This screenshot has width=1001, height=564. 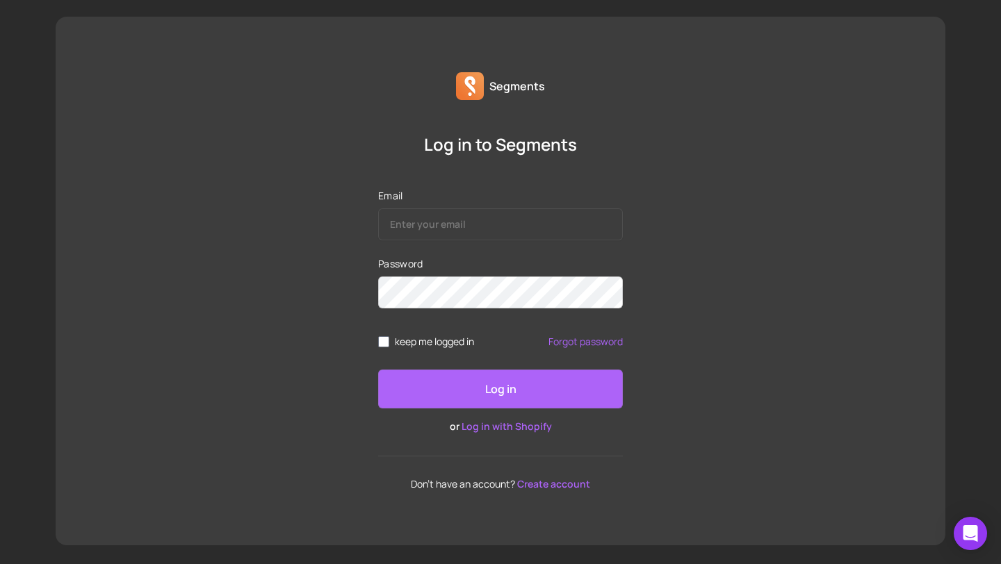 What do you see at coordinates (585, 342) in the screenshot?
I see `a: Forgot password` at bounding box center [585, 342].